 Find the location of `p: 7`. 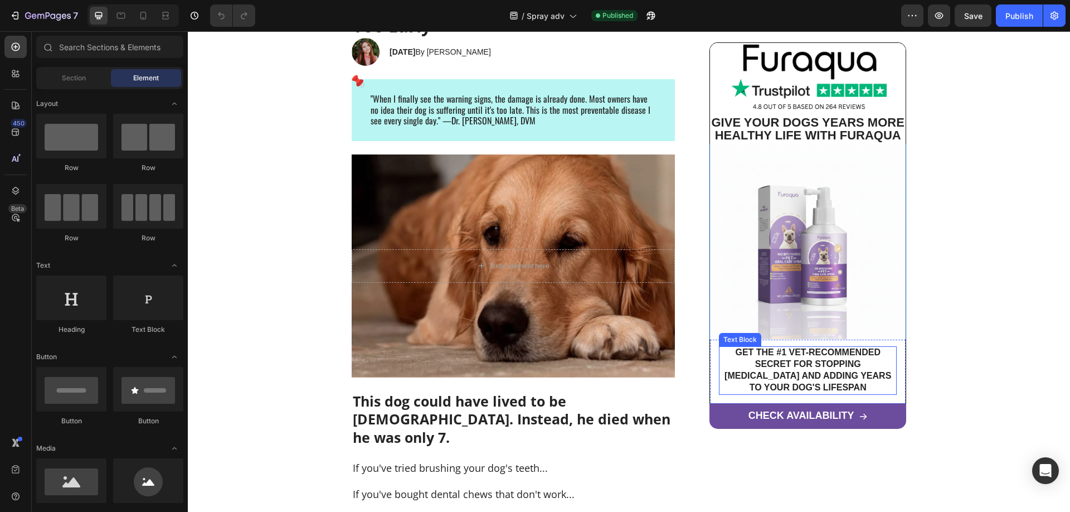

p: 7 is located at coordinates (75, 16).